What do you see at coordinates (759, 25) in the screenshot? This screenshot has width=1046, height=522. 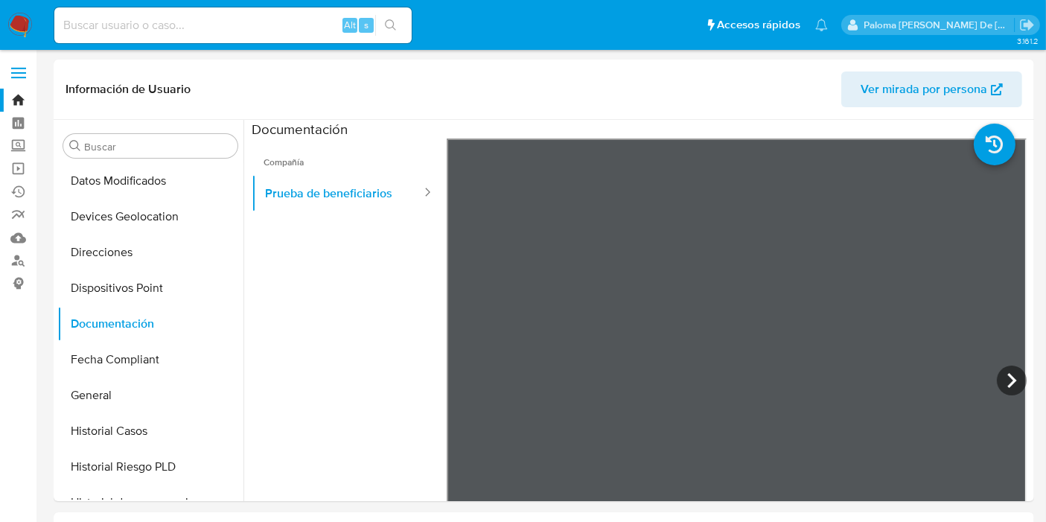 I see `span: Accesos rápidos` at bounding box center [759, 25].